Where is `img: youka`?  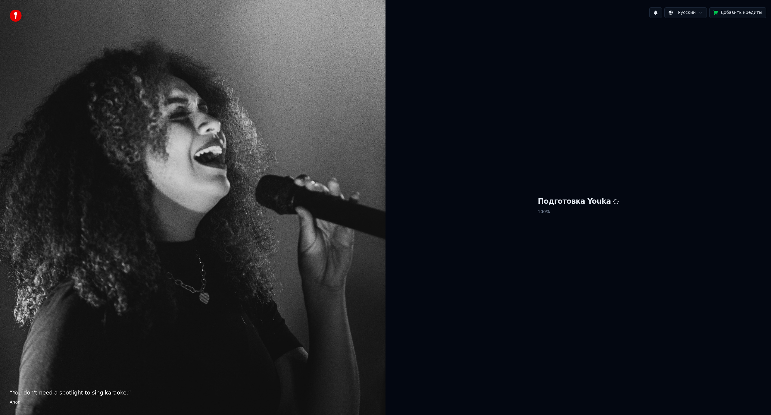
img: youka is located at coordinates (16, 16).